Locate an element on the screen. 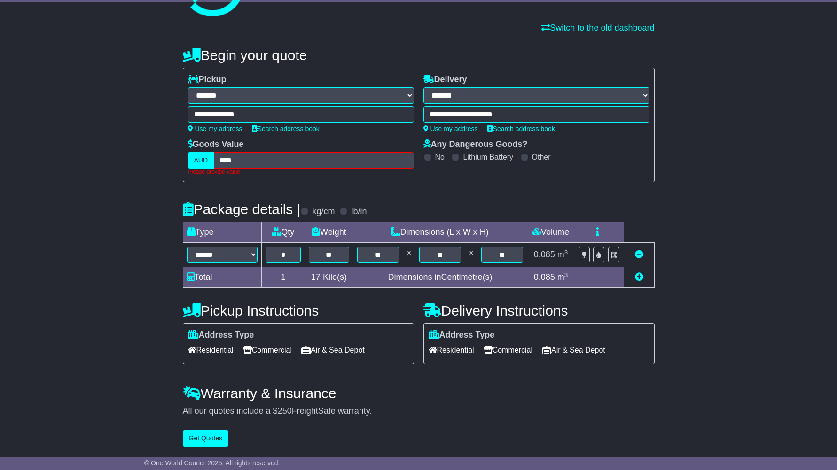 This screenshot has height=470, width=837. label: Any Dangerous Goods? is located at coordinates (476, 145).